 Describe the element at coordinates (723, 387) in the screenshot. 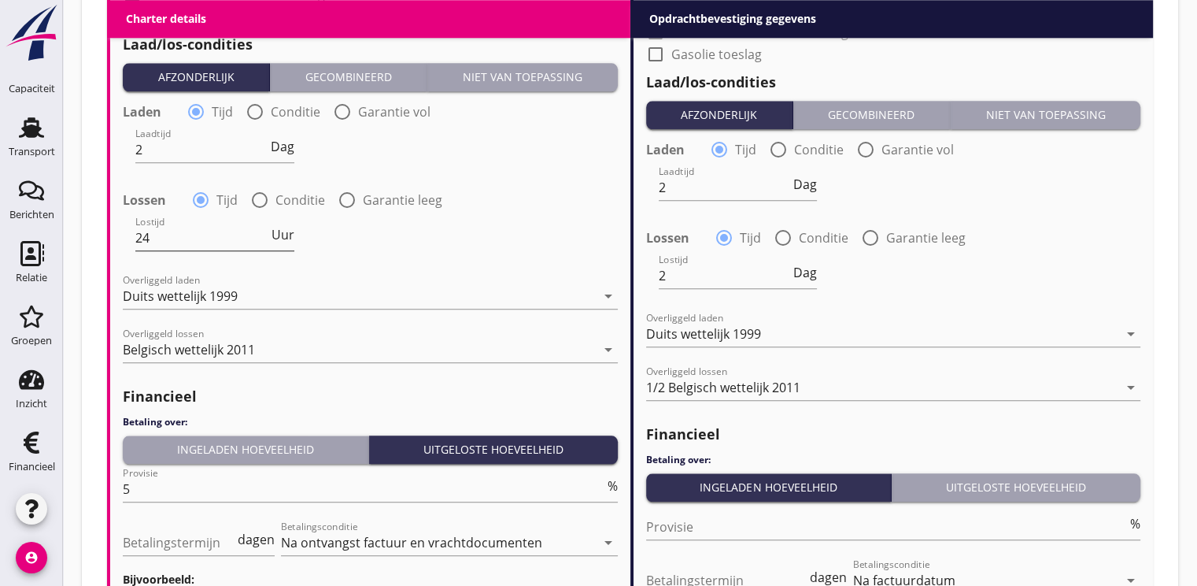

I see `div: 1/2 Belgisch wettelijk 2011` at that location.